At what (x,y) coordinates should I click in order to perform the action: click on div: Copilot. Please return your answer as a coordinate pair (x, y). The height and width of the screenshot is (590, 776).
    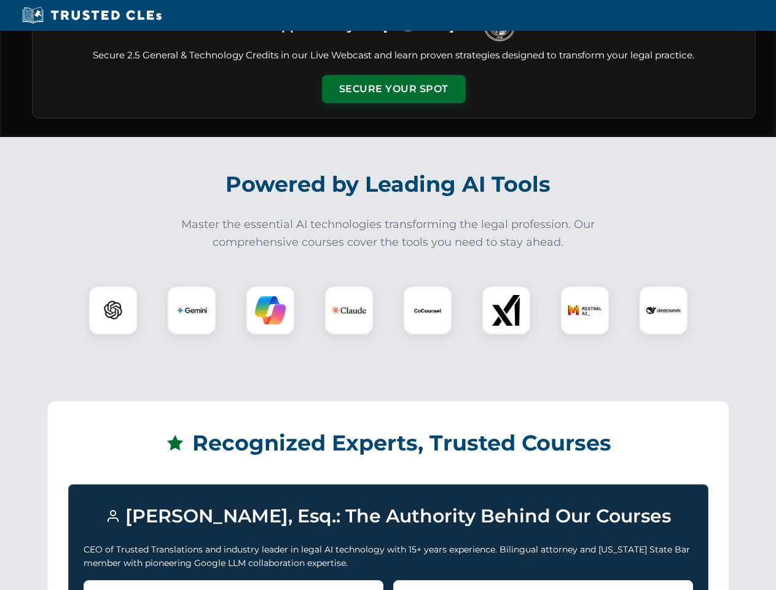
    Looking at the image, I should click on (270, 310).